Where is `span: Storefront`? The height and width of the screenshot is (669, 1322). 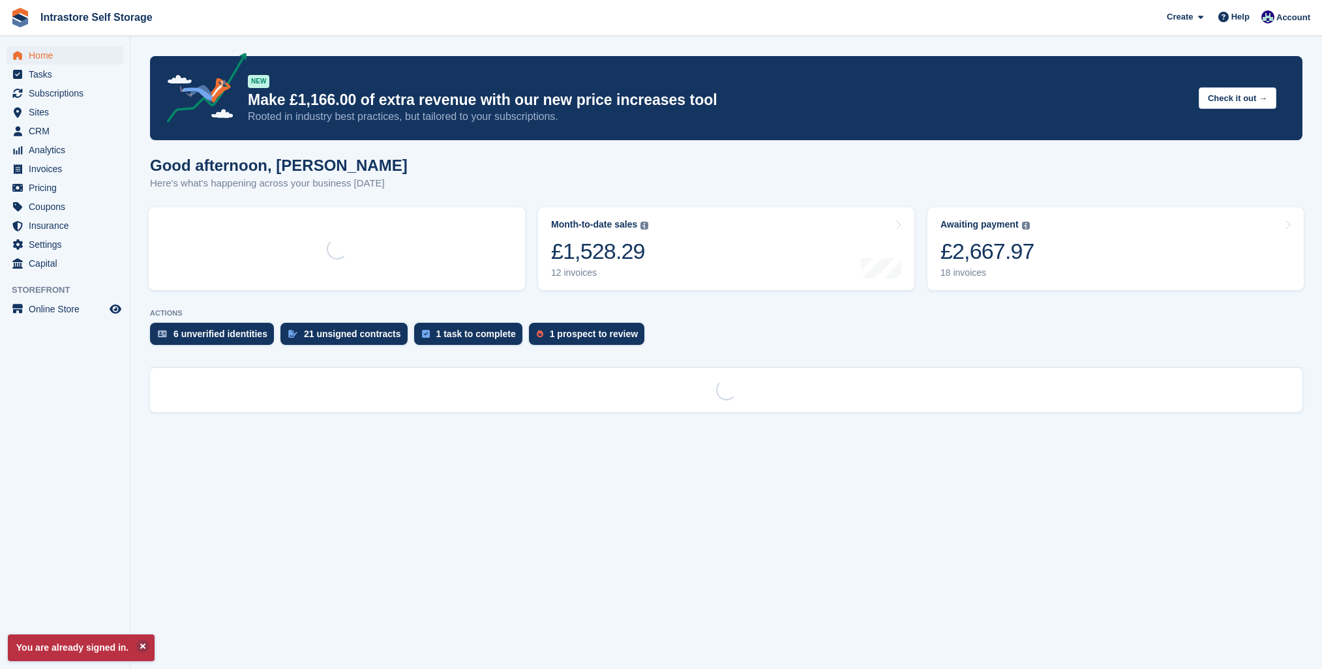
span: Storefront is located at coordinates (70, 290).